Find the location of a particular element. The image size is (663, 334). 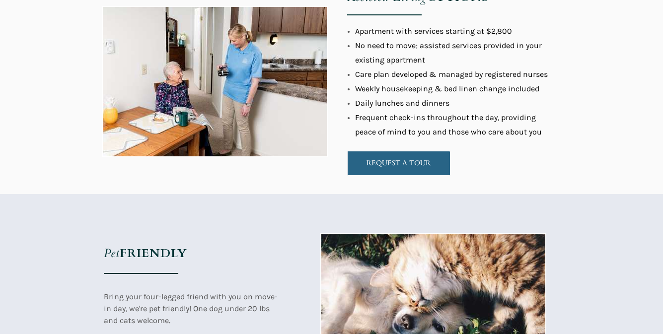

em: Pet is located at coordinates (112, 253).